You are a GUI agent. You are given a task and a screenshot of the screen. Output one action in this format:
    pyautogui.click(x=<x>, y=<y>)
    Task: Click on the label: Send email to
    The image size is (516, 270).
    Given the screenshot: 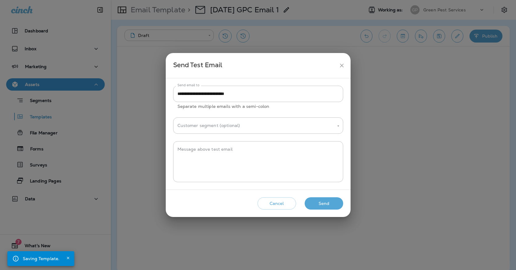 What is the action you would take?
    pyautogui.click(x=188, y=85)
    